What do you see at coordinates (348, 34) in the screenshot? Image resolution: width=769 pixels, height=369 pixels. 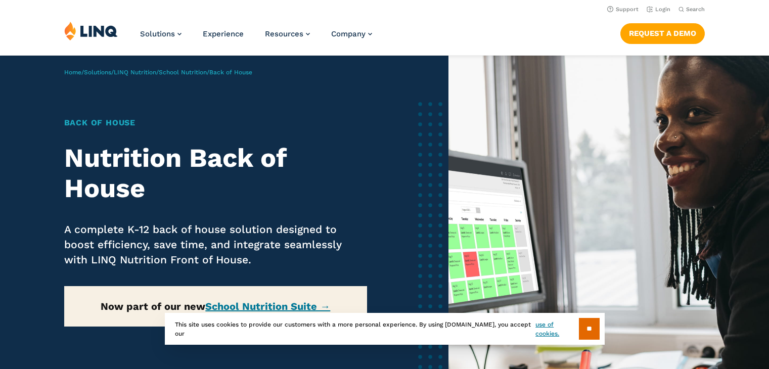 I see `span: Company` at bounding box center [348, 34].